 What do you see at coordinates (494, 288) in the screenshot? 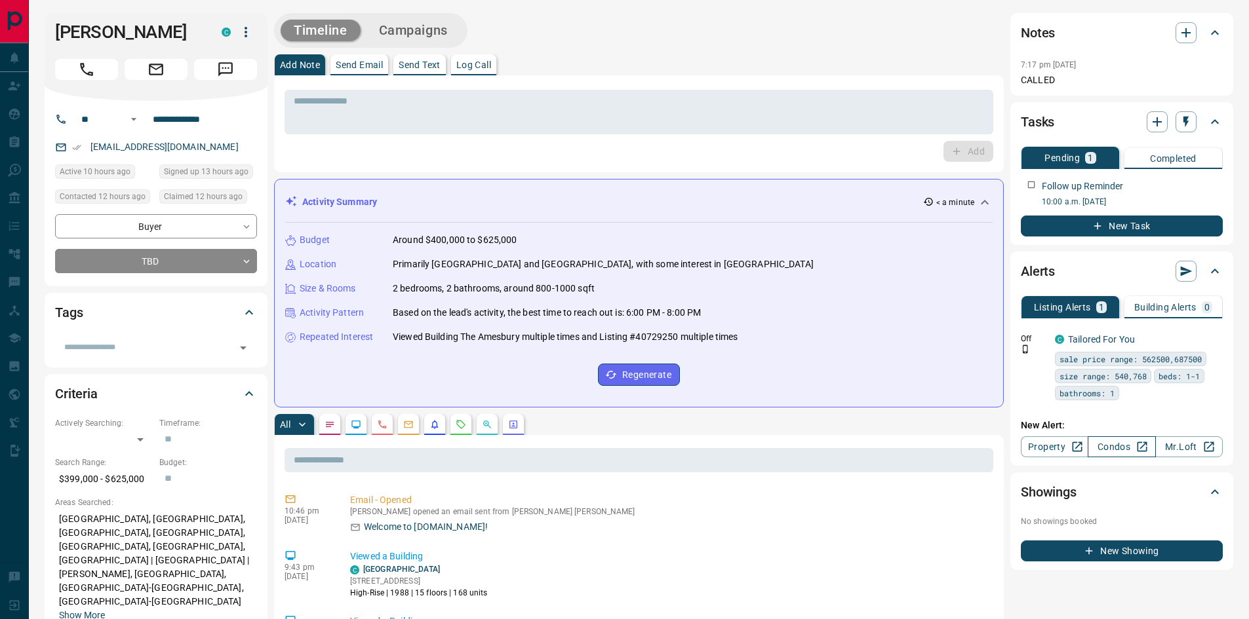
I see `p: 2 bedrooms, 2 bathrooms, around 800-1000 sqft` at bounding box center [494, 288].